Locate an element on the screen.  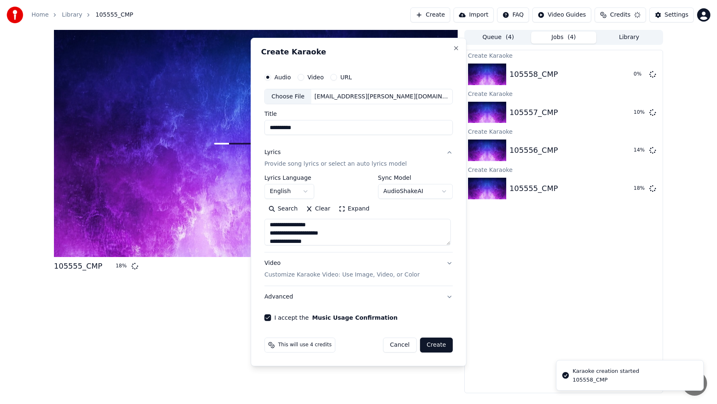
label: URL is located at coordinates (346, 77).